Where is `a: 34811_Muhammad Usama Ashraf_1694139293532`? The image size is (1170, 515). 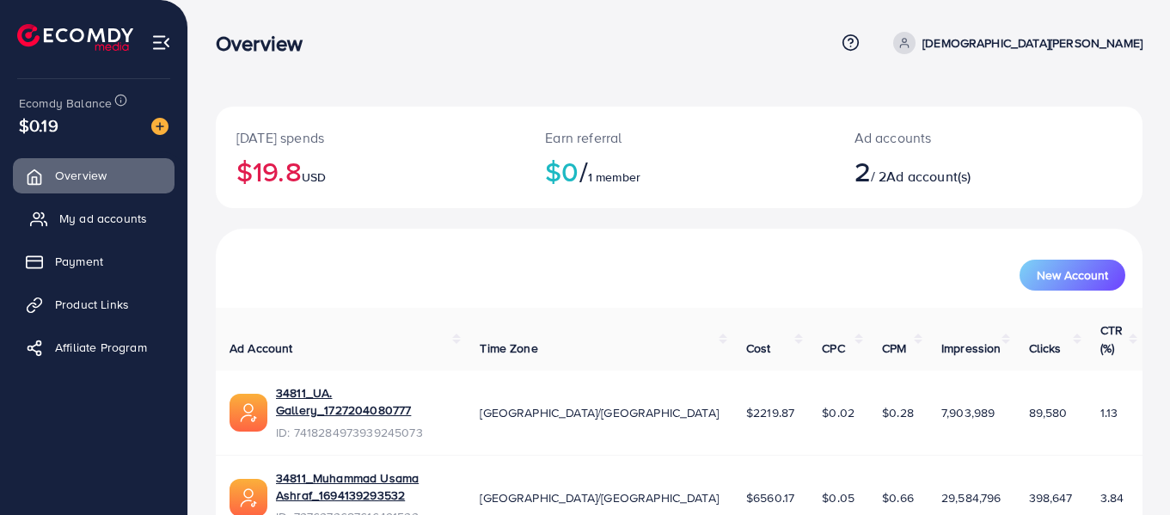
a: 34811_Muhammad Usama Ashraf_1694139293532 is located at coordinates (364, 486).